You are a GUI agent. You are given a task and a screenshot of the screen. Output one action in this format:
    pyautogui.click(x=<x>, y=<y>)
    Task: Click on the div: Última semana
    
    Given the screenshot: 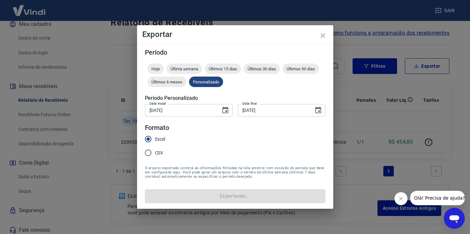 What is the action you would take?
    pyautogui.click(x=184, y=69)
    